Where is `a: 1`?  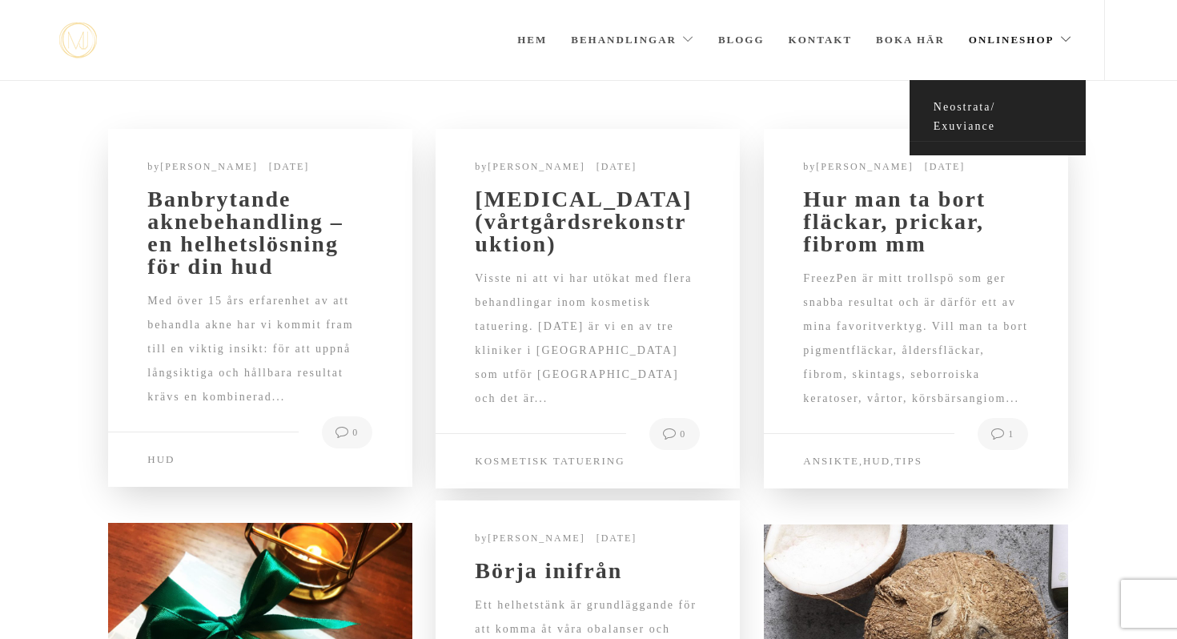 a: 1 is located at coordinates (1003, 434).